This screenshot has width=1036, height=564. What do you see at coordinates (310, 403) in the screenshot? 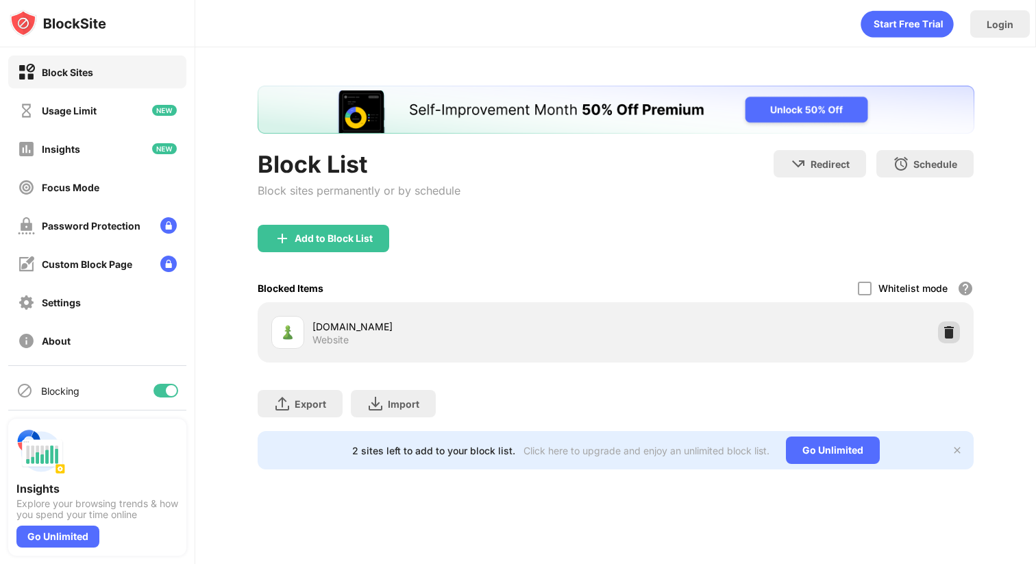
I see `div: Export` at bounding box center [310, 403].